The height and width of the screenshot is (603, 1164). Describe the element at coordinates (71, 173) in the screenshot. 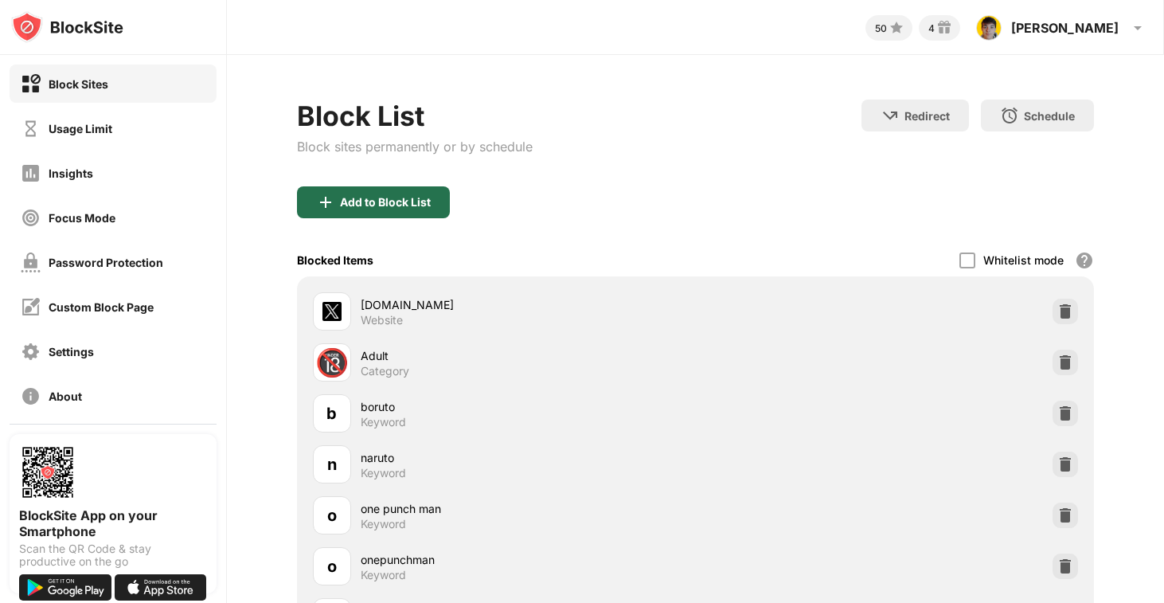

I see `div: Insights` at that location.